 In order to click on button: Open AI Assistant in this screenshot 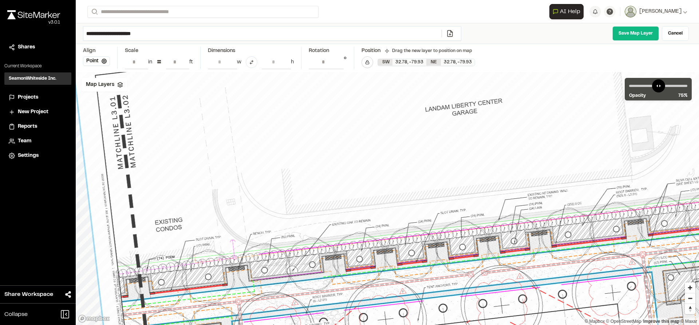, I will do `click(567, 12)`.